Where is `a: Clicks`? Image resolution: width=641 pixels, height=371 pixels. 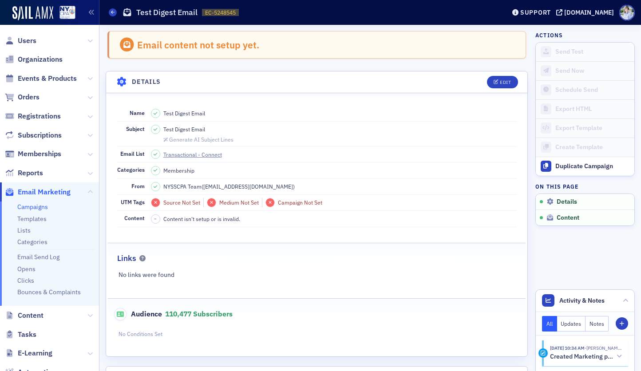 a: Clicks is located at coordinates (26, 280).